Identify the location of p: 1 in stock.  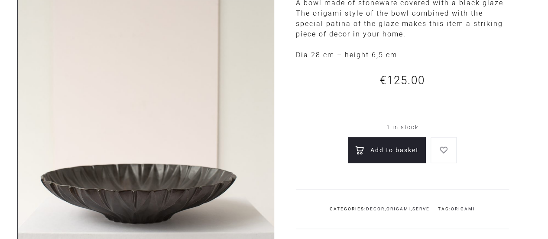
(403, 127).